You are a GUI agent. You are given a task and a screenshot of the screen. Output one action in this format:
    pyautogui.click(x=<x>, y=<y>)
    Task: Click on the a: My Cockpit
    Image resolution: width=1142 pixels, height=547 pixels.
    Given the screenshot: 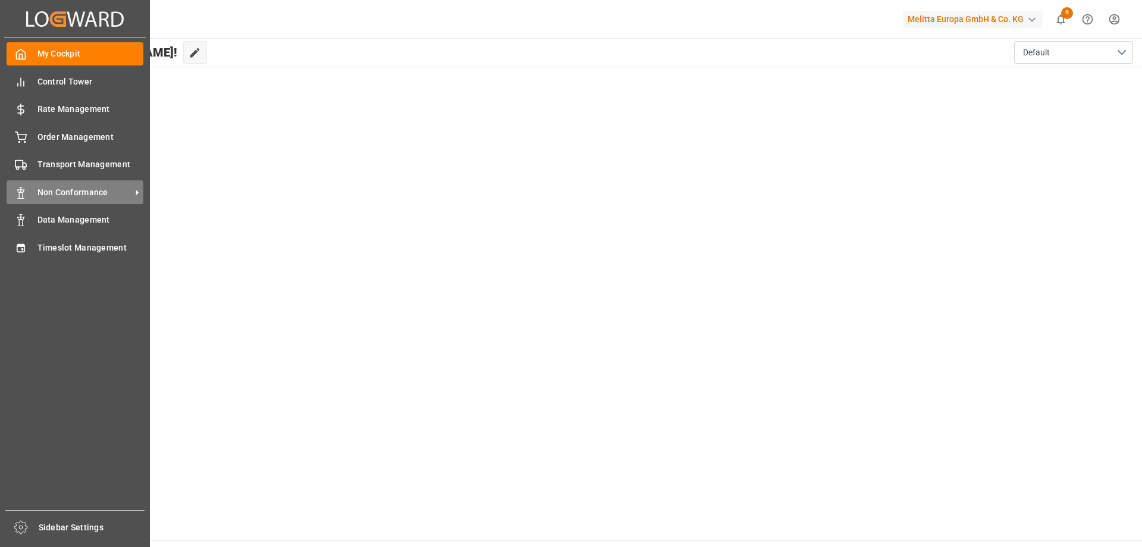 What is the action you would take?
    pyautogui.click(x=75, y=54)
    